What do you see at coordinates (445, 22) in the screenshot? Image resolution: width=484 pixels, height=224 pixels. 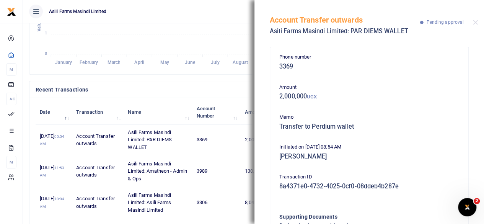 I see `span: Pending approval` at bounding box center [445, 22].